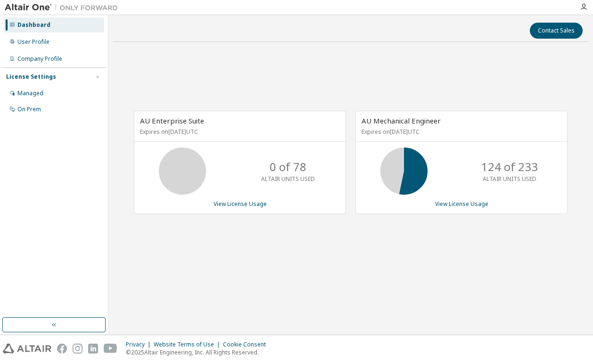  What do you see at coordinates (188, 345) in the screenshot?
I see `div: Website Terms of Use` at bounding box center [188, 345].